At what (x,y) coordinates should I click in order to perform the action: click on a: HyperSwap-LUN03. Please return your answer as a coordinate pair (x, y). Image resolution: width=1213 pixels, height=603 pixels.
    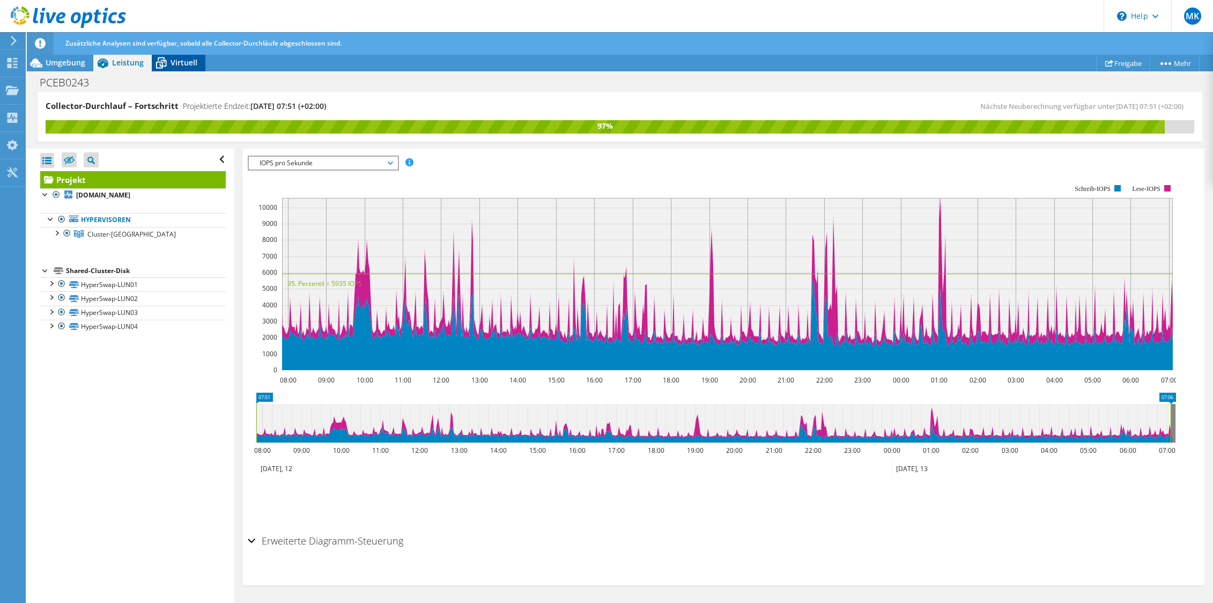
    Looking at the image, I should click on (133, 313).